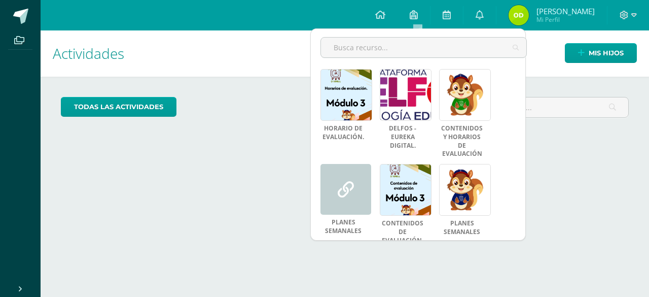 This screenshot has height=297, width=649. Describe the element at coordinates (519, 15) in the screenshot. I see `img: d49d2e815d724214fc35edc8b396f55b.png` at that location.